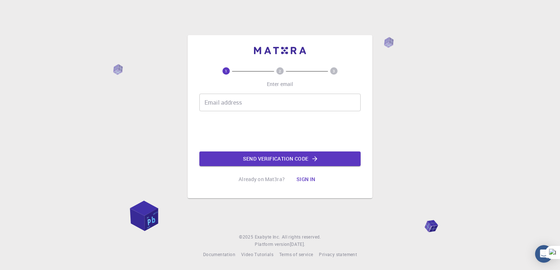 This screenshot has width=560, height=270. What do you see at coordinates (338, 255) in the screenshot?
I see `span: Privacy statement` at bounding box center [338, 255].